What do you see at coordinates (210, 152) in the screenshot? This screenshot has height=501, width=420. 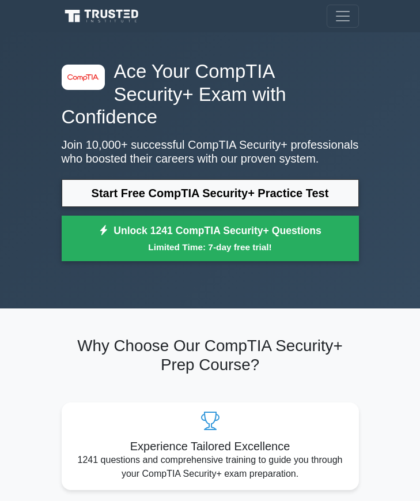 I see `p: Join 10,000+ successful CompTIA Security+ professionals who boosted their careers with our proven...` at bounding box center [210, 152].